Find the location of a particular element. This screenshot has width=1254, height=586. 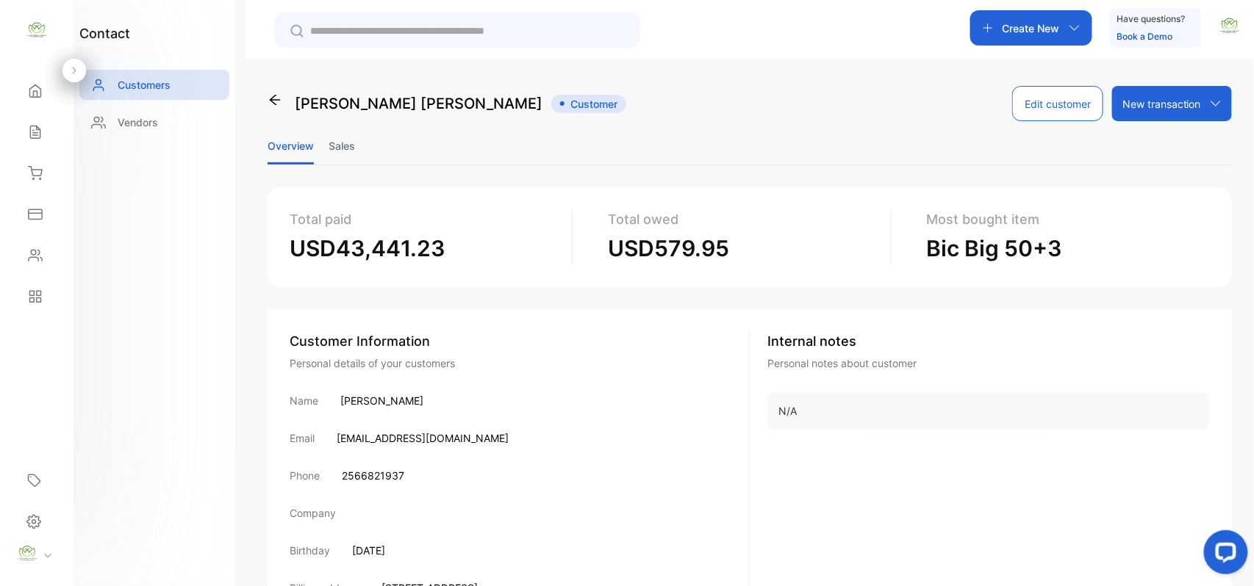

span: USD579.95 is located at coordinates (668, 248).